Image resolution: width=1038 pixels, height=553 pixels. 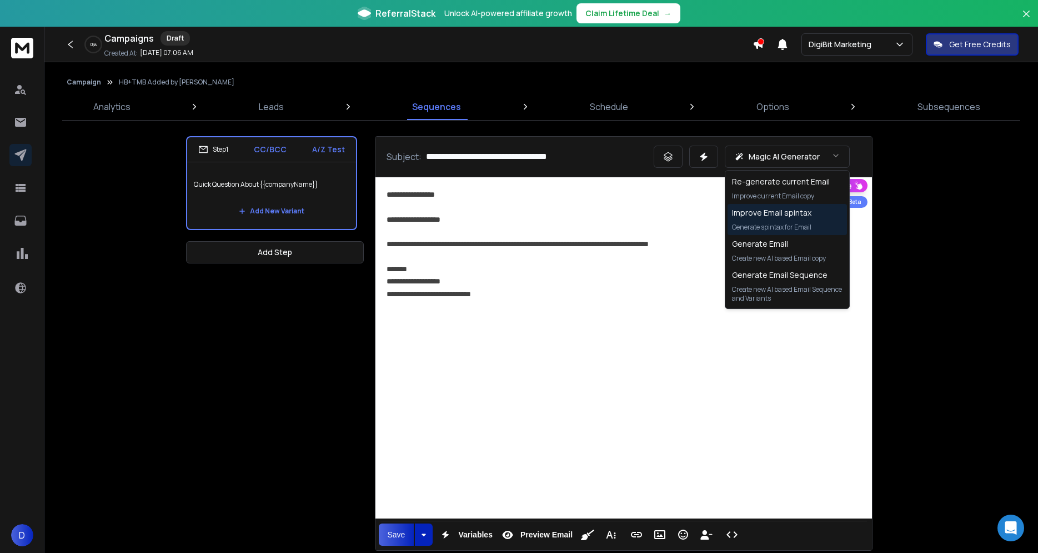 I want to click on span: Variables, so click(x=475, y=534).